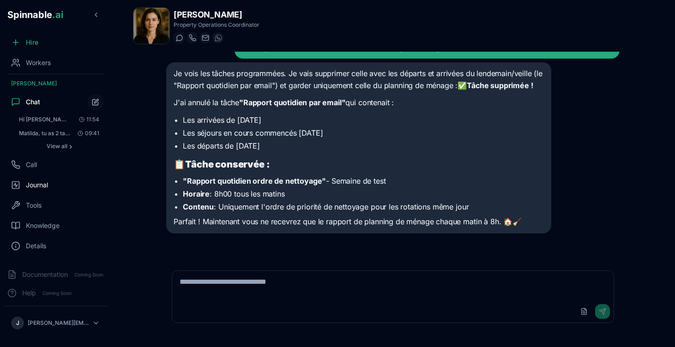 This screenshot has width=675, height=347. Describe the element at coordinates (151, 26) in the screenshot. I see `img: Matilda Lemieux` at that location.